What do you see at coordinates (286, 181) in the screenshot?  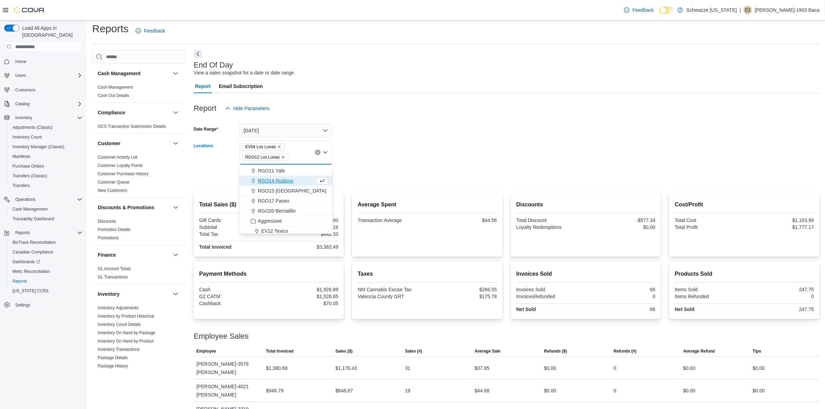 I see `button: RGO14 Ruidoso` at bounding box center [286, 181].